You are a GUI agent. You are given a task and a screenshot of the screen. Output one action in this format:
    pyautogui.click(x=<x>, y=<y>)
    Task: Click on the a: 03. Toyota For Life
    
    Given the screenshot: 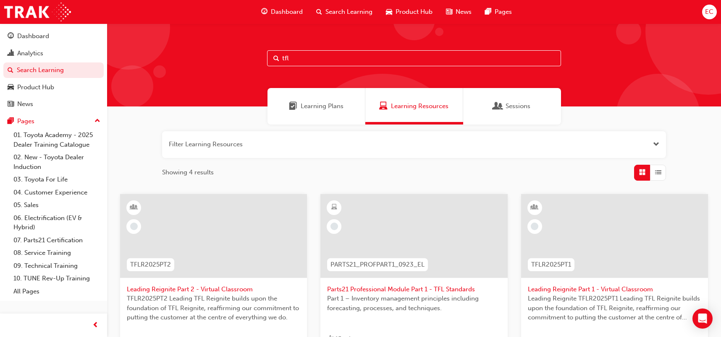 What is the action you would take?
    pyautogui.click(x=57, y=180)
    